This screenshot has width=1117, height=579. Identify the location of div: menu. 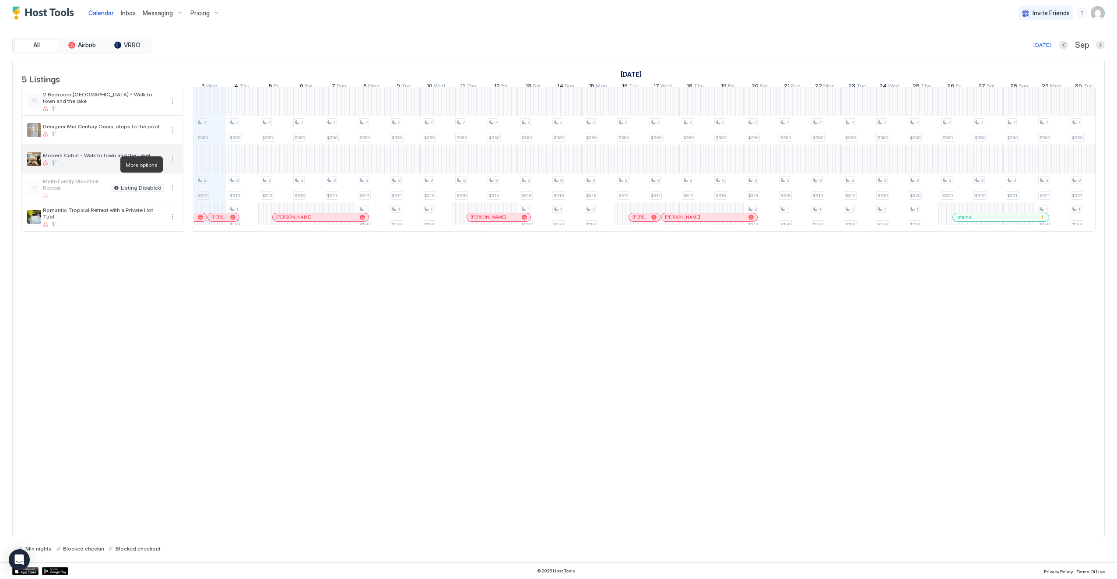
(173, 130).